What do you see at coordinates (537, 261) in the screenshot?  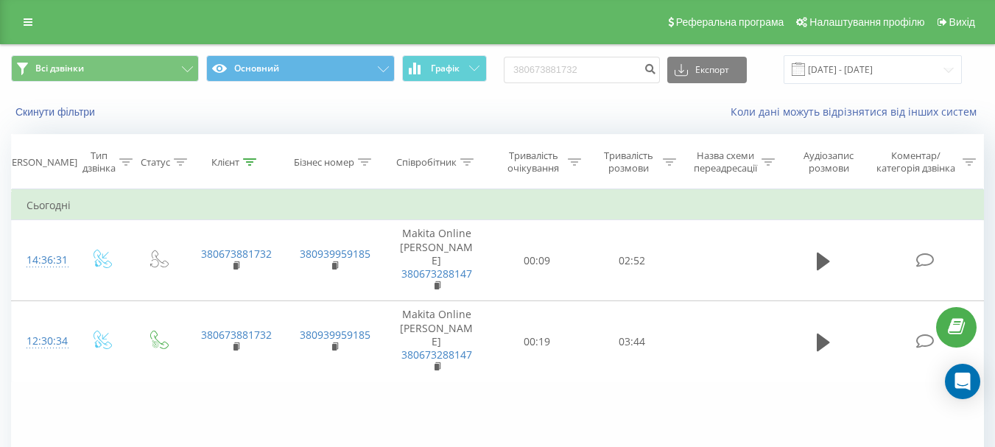 I see `td: 00:09` at bounding box center [537, 261].